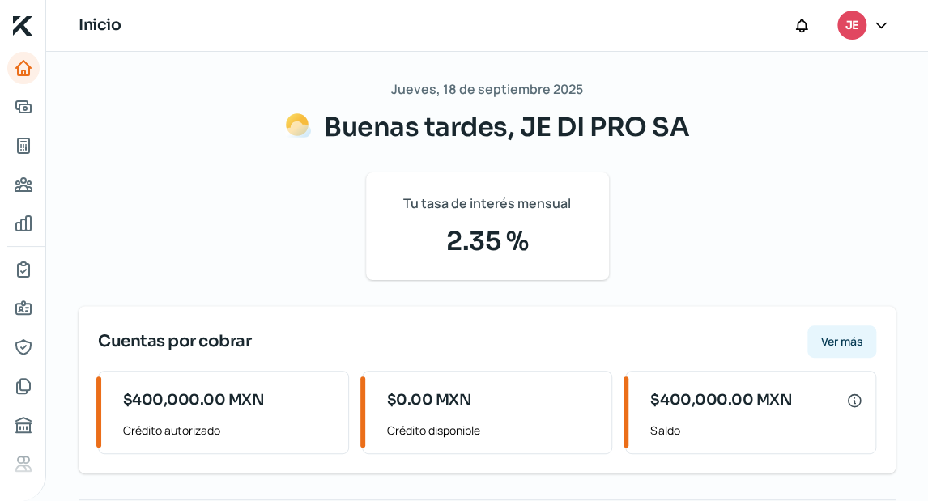 The image size is (928, 501). Describe the element at coordinates (23, 107) in the screenshot. I see `a: Adelantar facturas` at that location.